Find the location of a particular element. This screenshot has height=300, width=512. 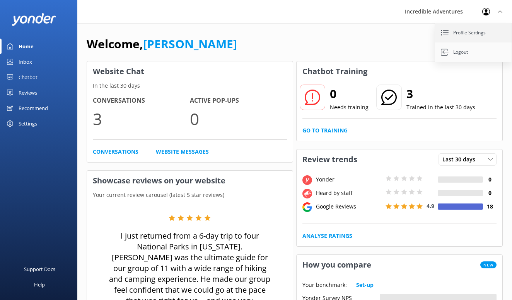

div: Support Docs is located at coordinates (39, 269).